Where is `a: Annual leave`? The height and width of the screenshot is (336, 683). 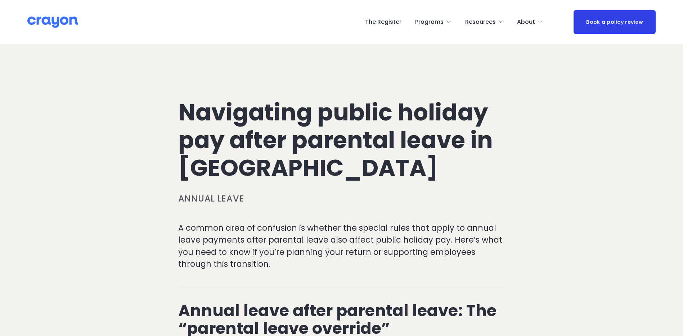
a: Annual leave is located at coordinates (211, 198).